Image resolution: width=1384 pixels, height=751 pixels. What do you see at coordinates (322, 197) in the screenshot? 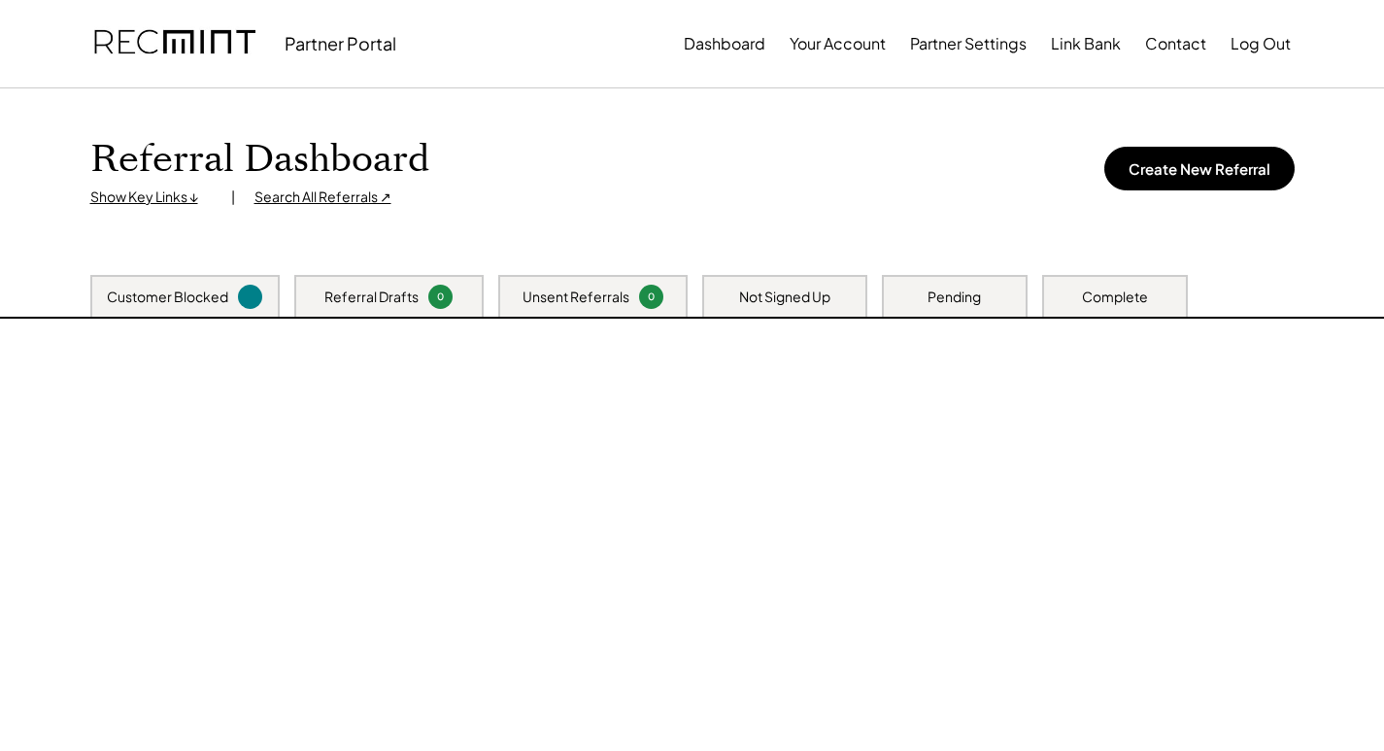
I see `div: Search All Referrals ↗` at bounding box center [322, 197].